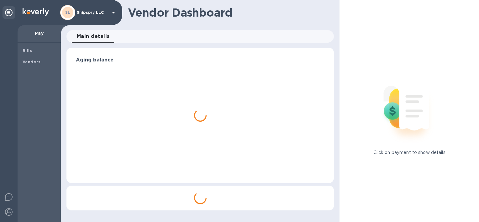  Describe the element at coordinates (229, 13) in the screenshot. I see `h1: Vendor Dashboard` at that location.